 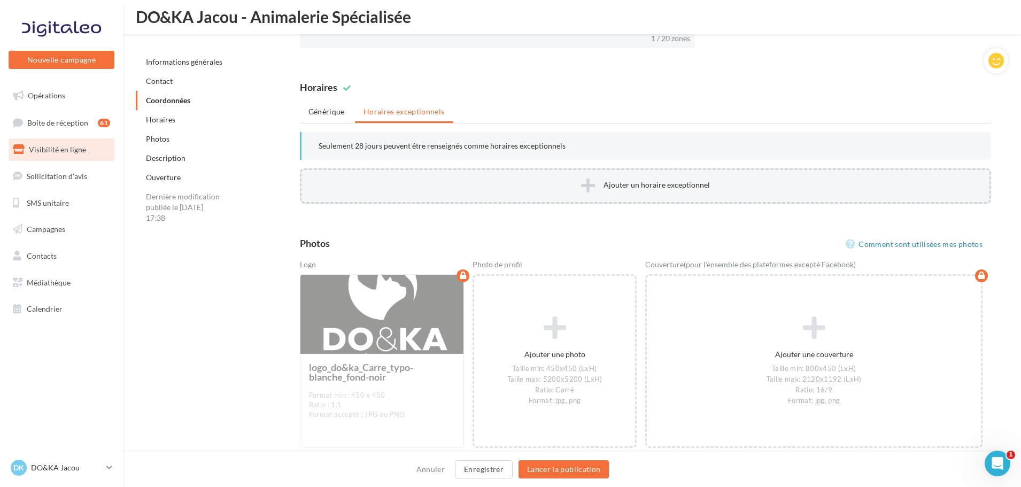 I want to click on a: Contacts, so click(x=61, y=256).